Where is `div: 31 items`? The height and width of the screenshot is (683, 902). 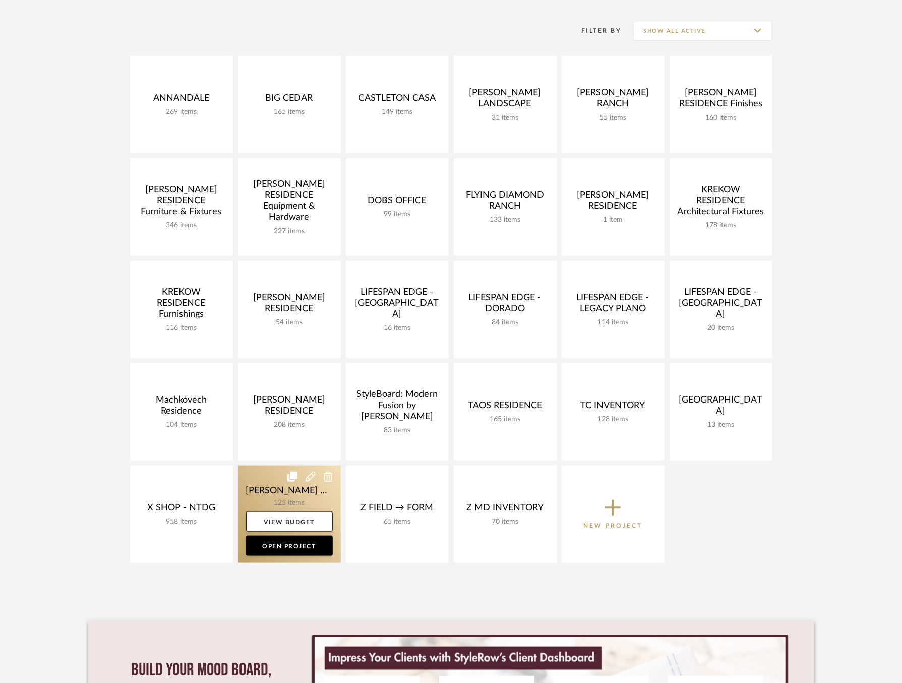 div: 31 items is located at coordinates (505, 117).